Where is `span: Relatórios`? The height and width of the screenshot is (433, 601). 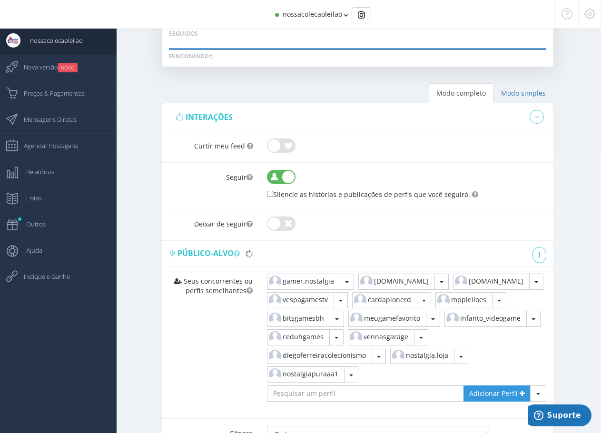
span: Relatórios is located at coordinates (35, 172).